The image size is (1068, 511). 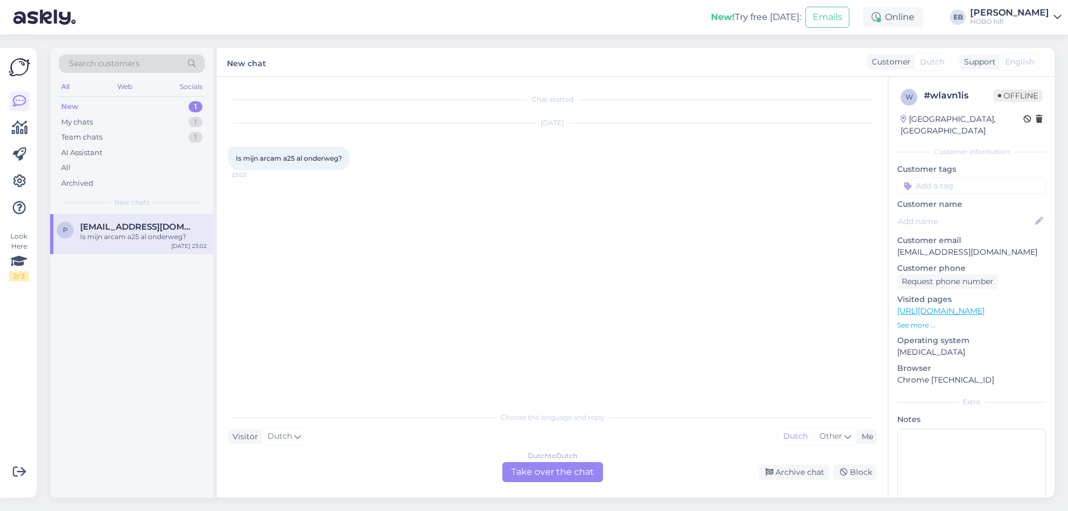 What do you see at coordinates (723, 17) in the screenshot?
I see `b: New!` at bounding box center [723, 17].